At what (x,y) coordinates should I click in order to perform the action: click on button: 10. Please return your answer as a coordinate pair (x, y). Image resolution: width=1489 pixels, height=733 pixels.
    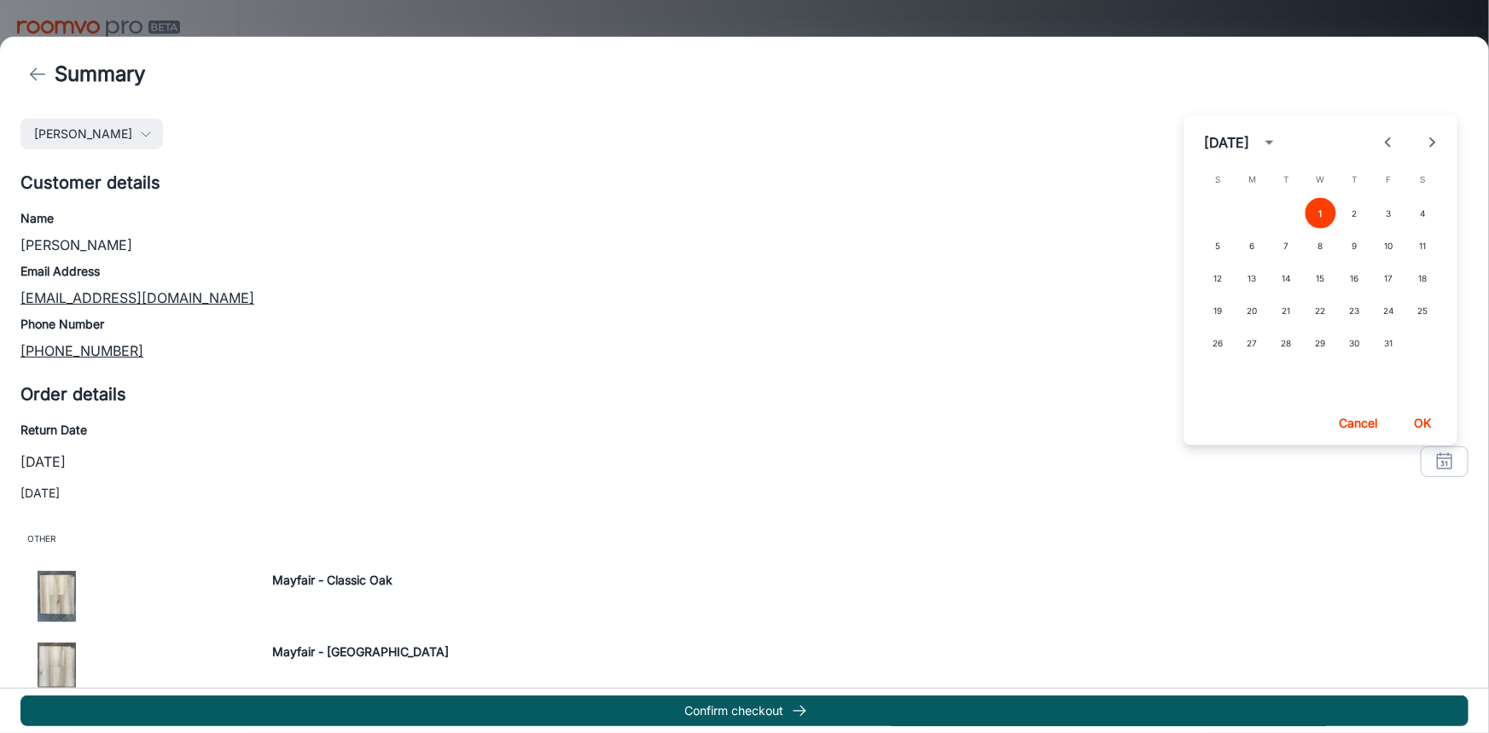
    Looking at the image, I should click on (1389, 246).